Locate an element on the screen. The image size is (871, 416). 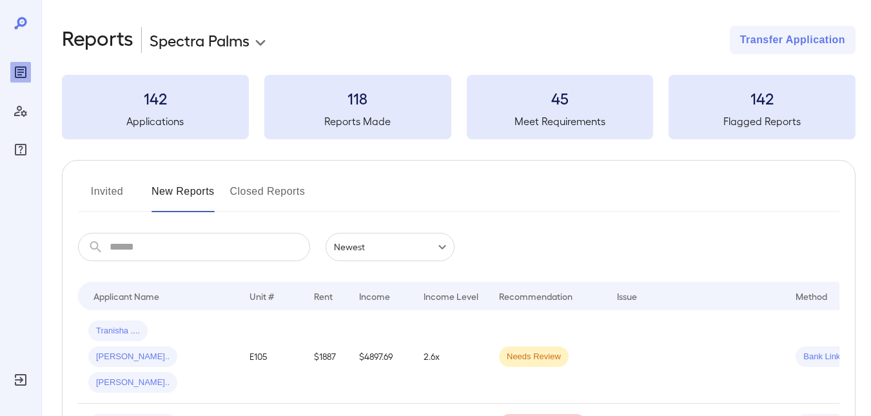
h5: Meet Requirements is located at coordinates (560, 121).